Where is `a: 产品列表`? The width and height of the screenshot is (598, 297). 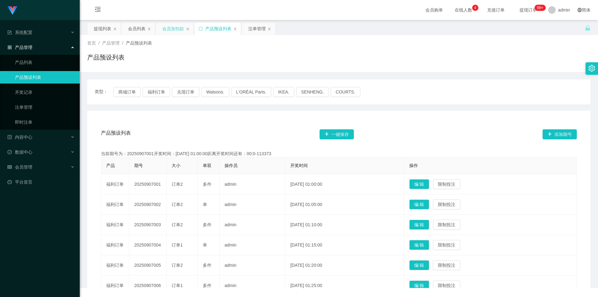
a: 产品列表 is located at coordinates (45, 62).